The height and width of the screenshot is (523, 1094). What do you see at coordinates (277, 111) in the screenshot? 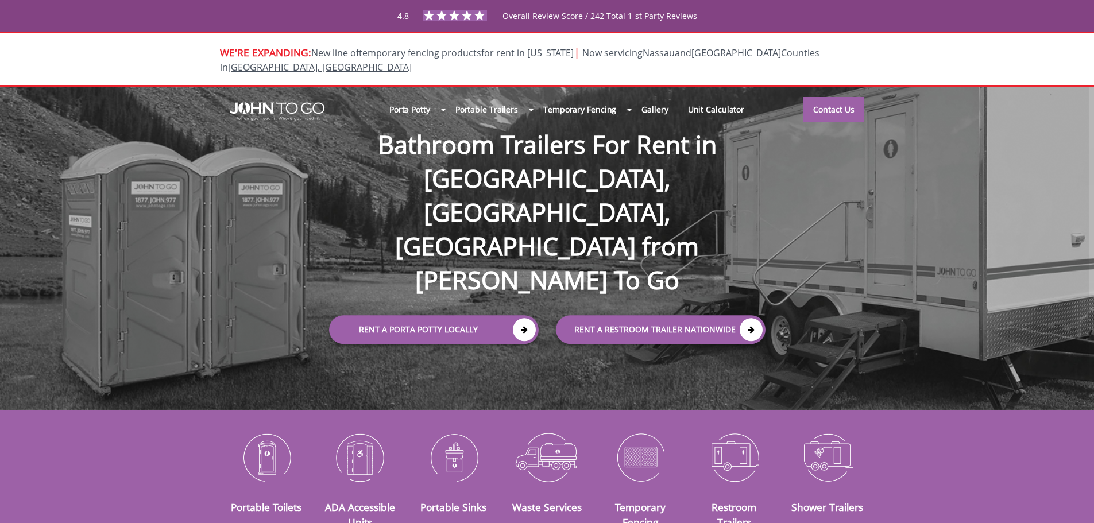
I see `img: JOHN to go` at bounding box center [277, 111].